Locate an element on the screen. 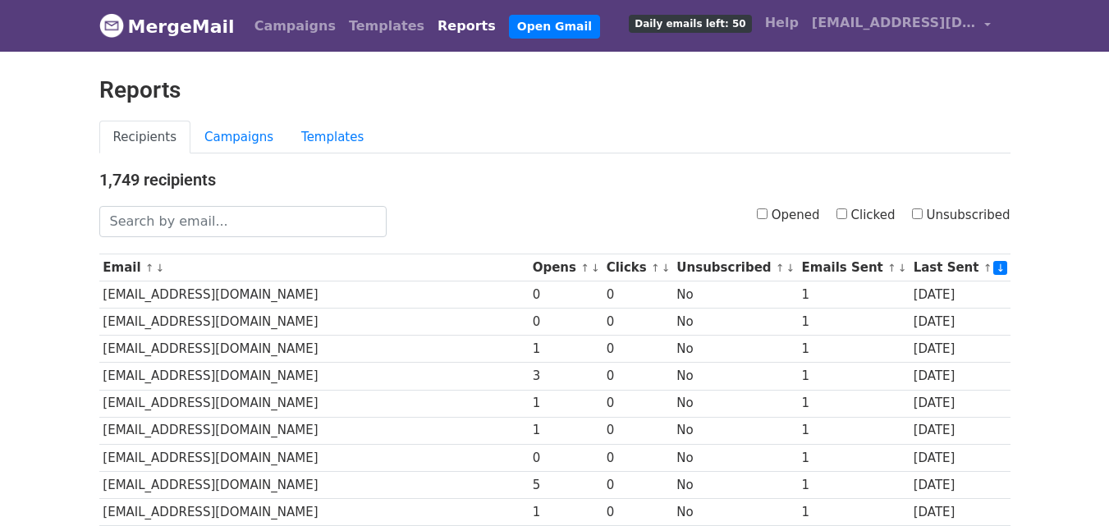  a: MergeMail is located at coordinates (167, 26).